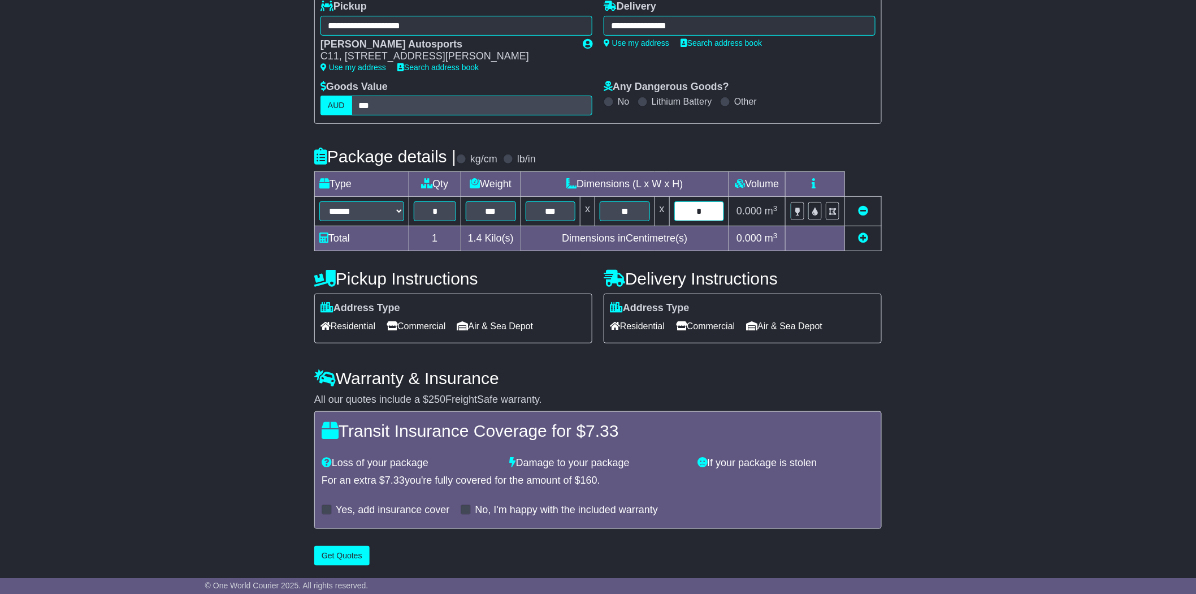 The width and height of the screenshot is (1196, 594). Describe the element at coordinates (625, 239) in the screenshot. I see `td: Dimensions in Centimetre(s)` at that location.